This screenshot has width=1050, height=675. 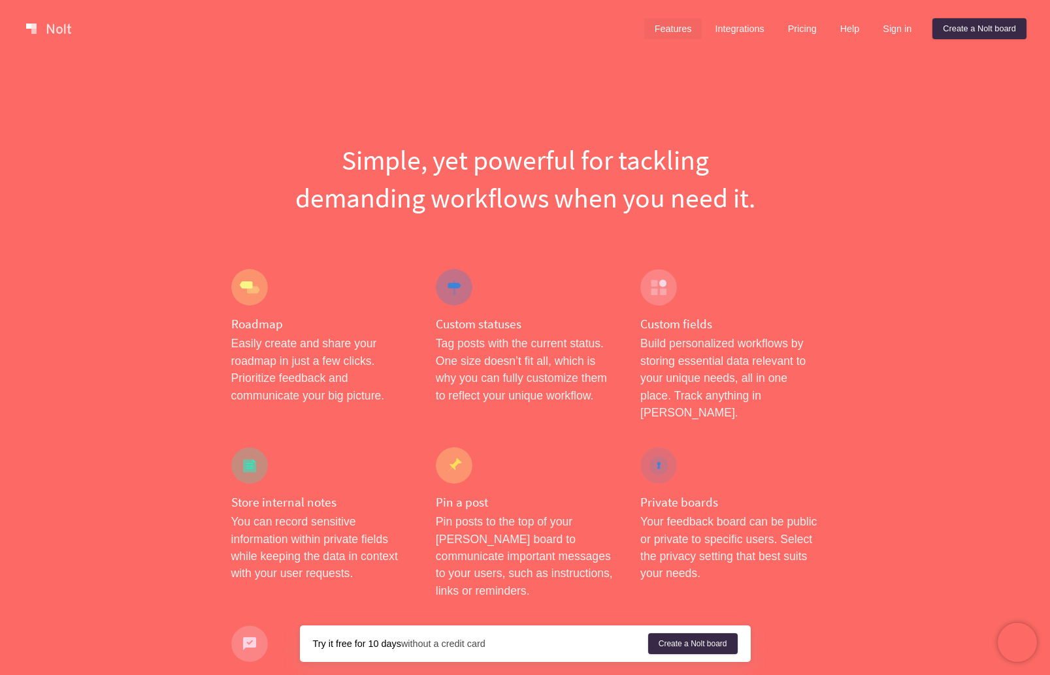 What do you see at coordinates (320, 502) in the screenshot?
I see `h4: Store internal notes` at bounding box center [320, 502].